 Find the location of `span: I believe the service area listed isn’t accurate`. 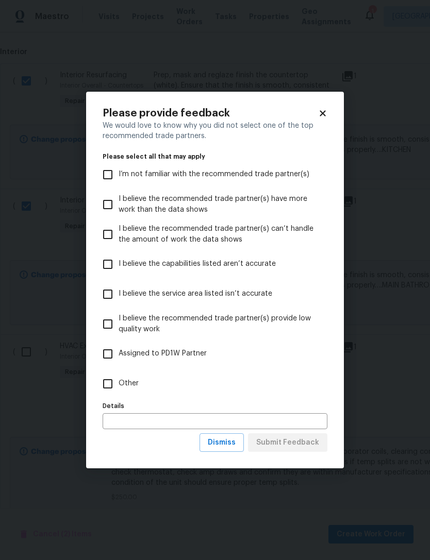

span: I believe the service area listed isn’t accurate is located at coordinates (195, 294).